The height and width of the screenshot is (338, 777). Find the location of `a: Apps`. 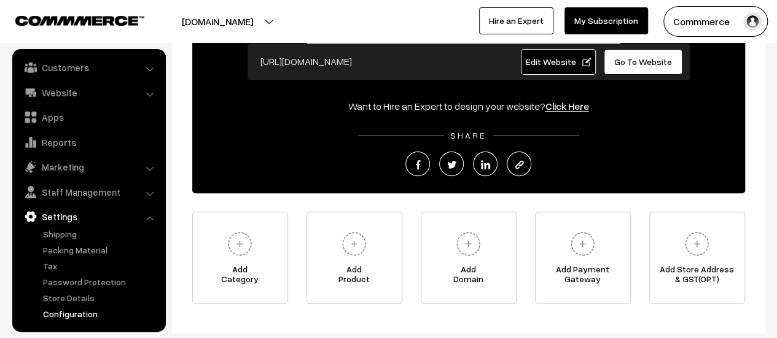

a: Apps is located at coordinates (88, 117).